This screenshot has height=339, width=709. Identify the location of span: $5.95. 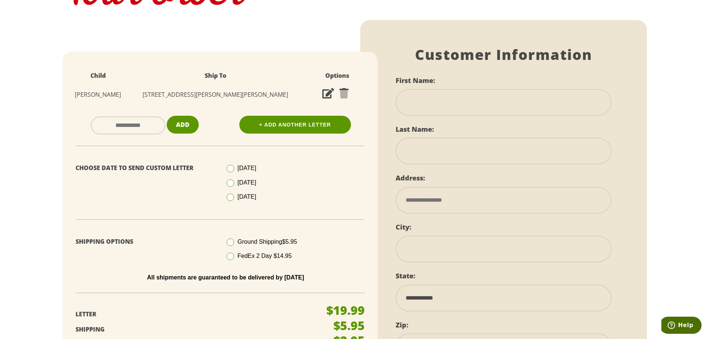
(290, 242).